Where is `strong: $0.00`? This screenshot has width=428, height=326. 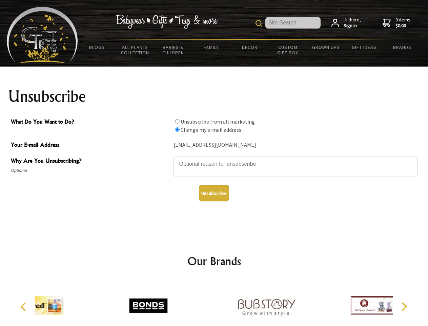
strong: $0.00 is located at coordinates (403, 26).